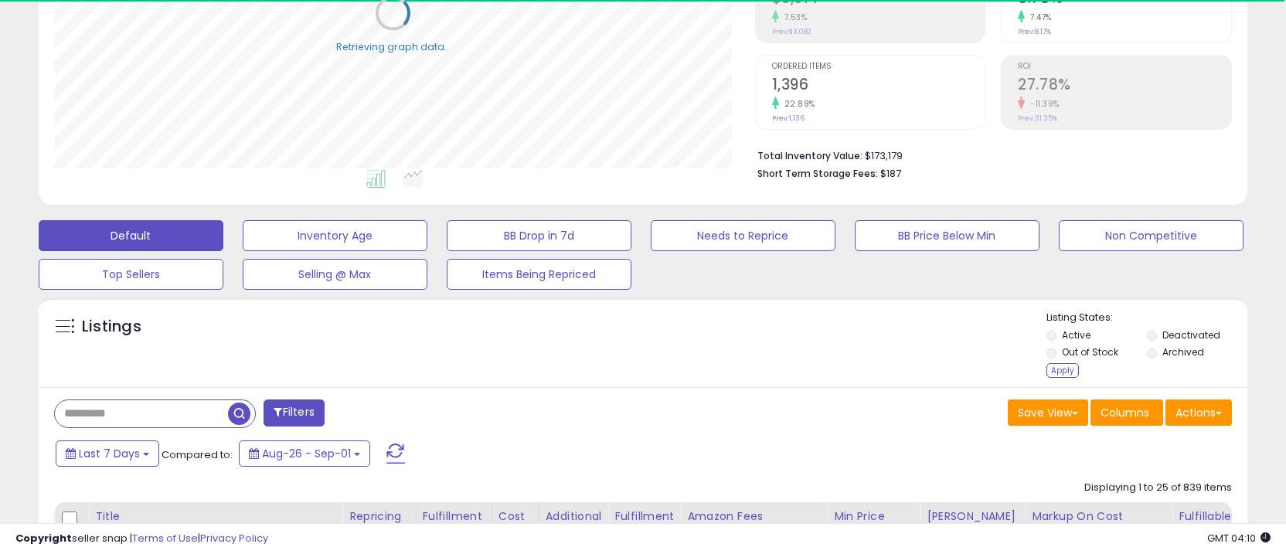 The height and width of the screenshot is (554, 1286). I want to click on button: Top Sellers, so click(131, 274).